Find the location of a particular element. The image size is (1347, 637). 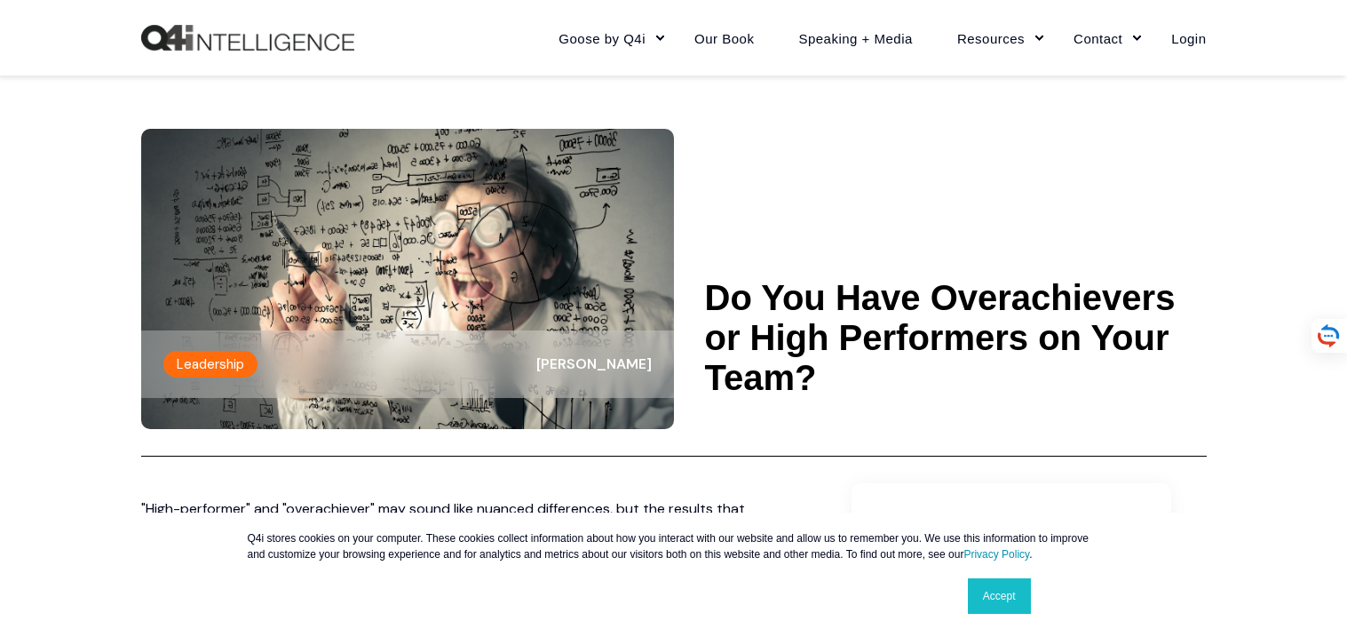

p: Q4i stores cookies on your computer. These cookies collect information about how you interact wit... is located at coordinates (674, 546).